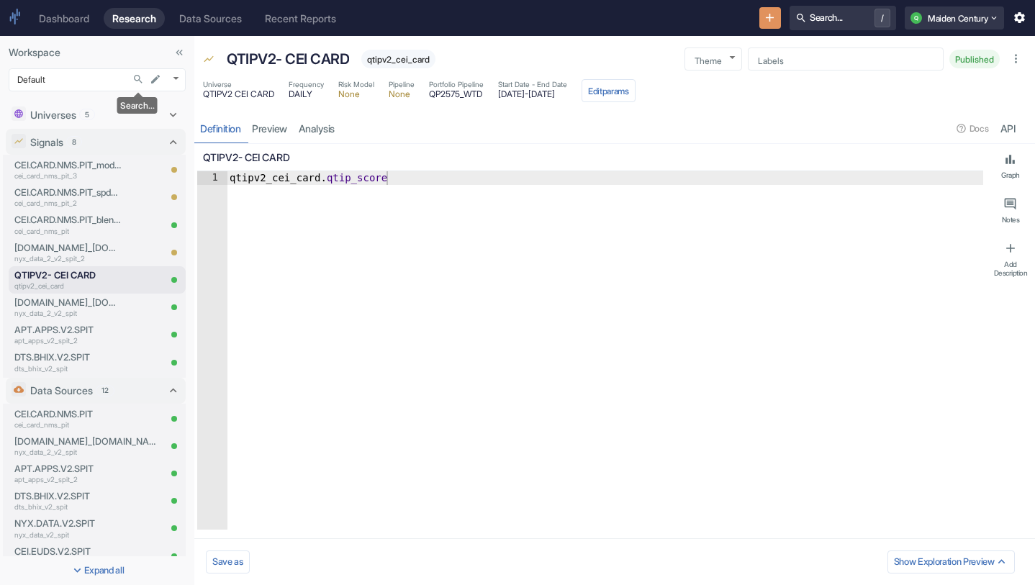 This screenshot has width=1035, height=585. What do you see at coordinates (86, 535) in the screenshot?
I see `p: nyx_data_v2_spit` at bounding box center [86, 535].